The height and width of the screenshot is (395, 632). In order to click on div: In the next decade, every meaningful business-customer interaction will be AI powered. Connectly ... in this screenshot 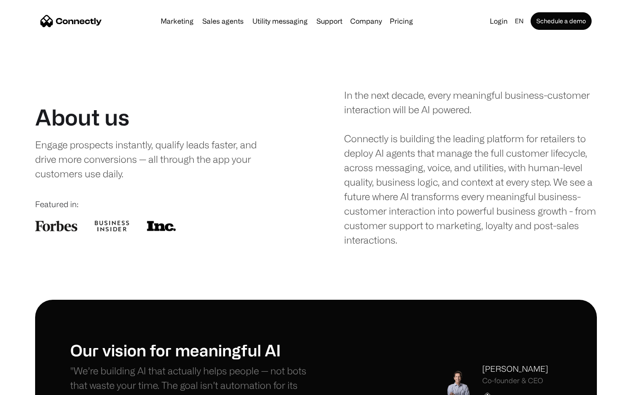, I will do `click(471, 167)`.